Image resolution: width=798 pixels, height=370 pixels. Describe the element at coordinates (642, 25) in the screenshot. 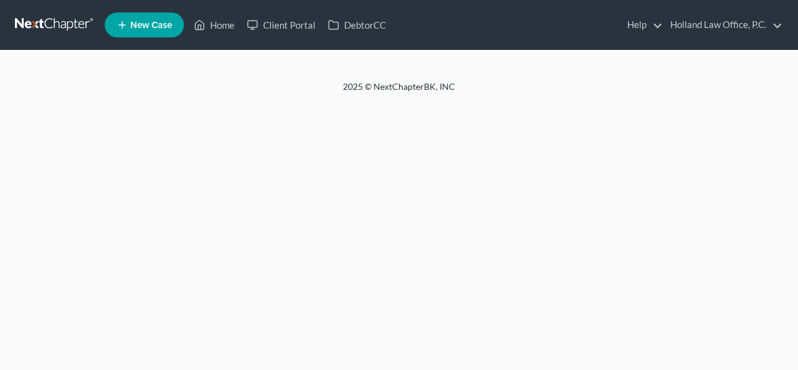

I see `a: Help` at that location.